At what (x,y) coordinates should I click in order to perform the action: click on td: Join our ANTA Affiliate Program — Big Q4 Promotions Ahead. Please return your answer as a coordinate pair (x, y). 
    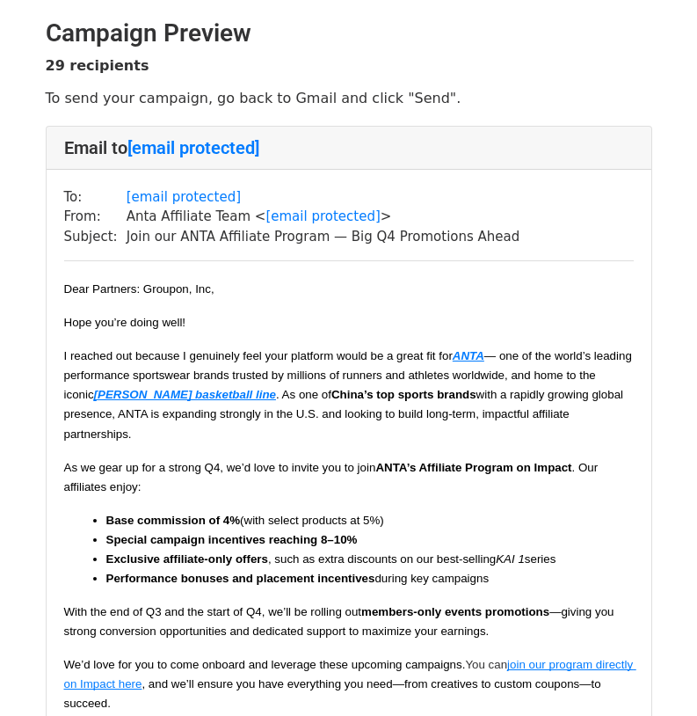
    Looking at the image, I should click on (323, 236).